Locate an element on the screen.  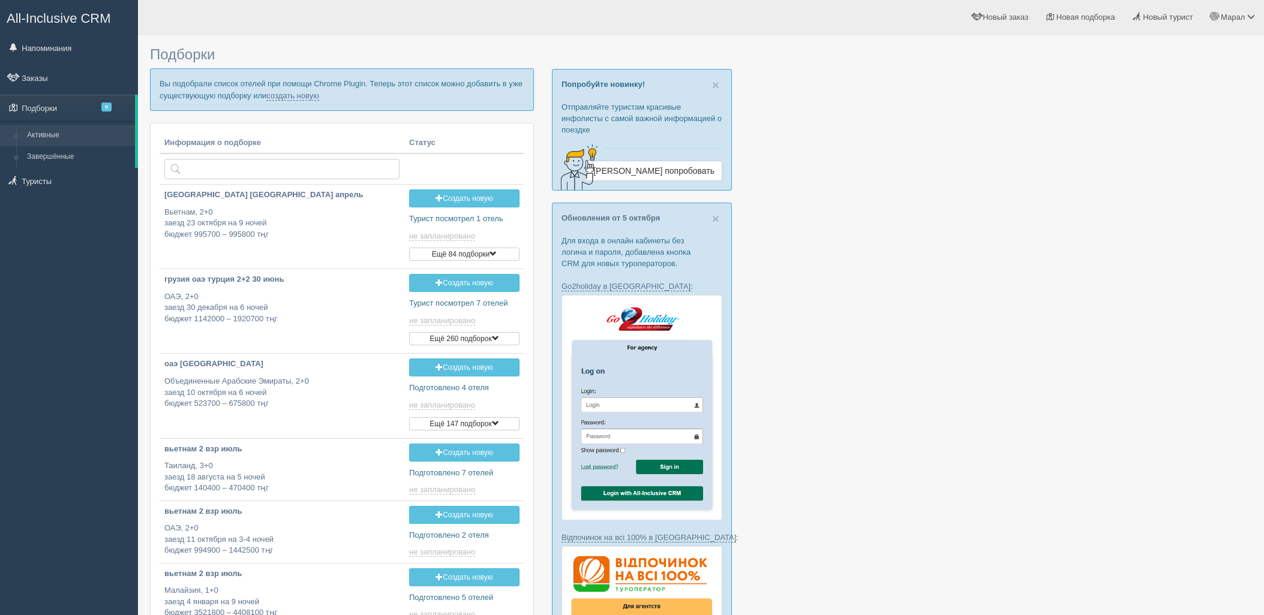
p: ОАЭ, 2+0 заезд 11 октября на 3-4 ночей бюджет 994900 – 1442500 тңг is located at coordinates (282, 540).